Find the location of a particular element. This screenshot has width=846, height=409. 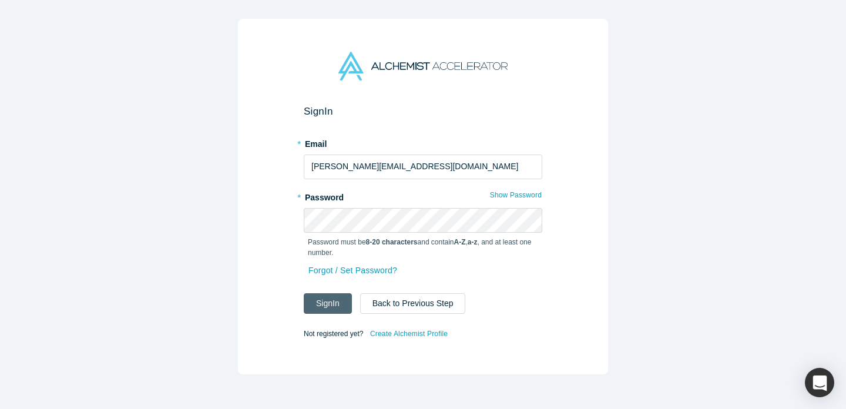

img: Alchemist Accelerator Logo is located at coordinates (423, 66).